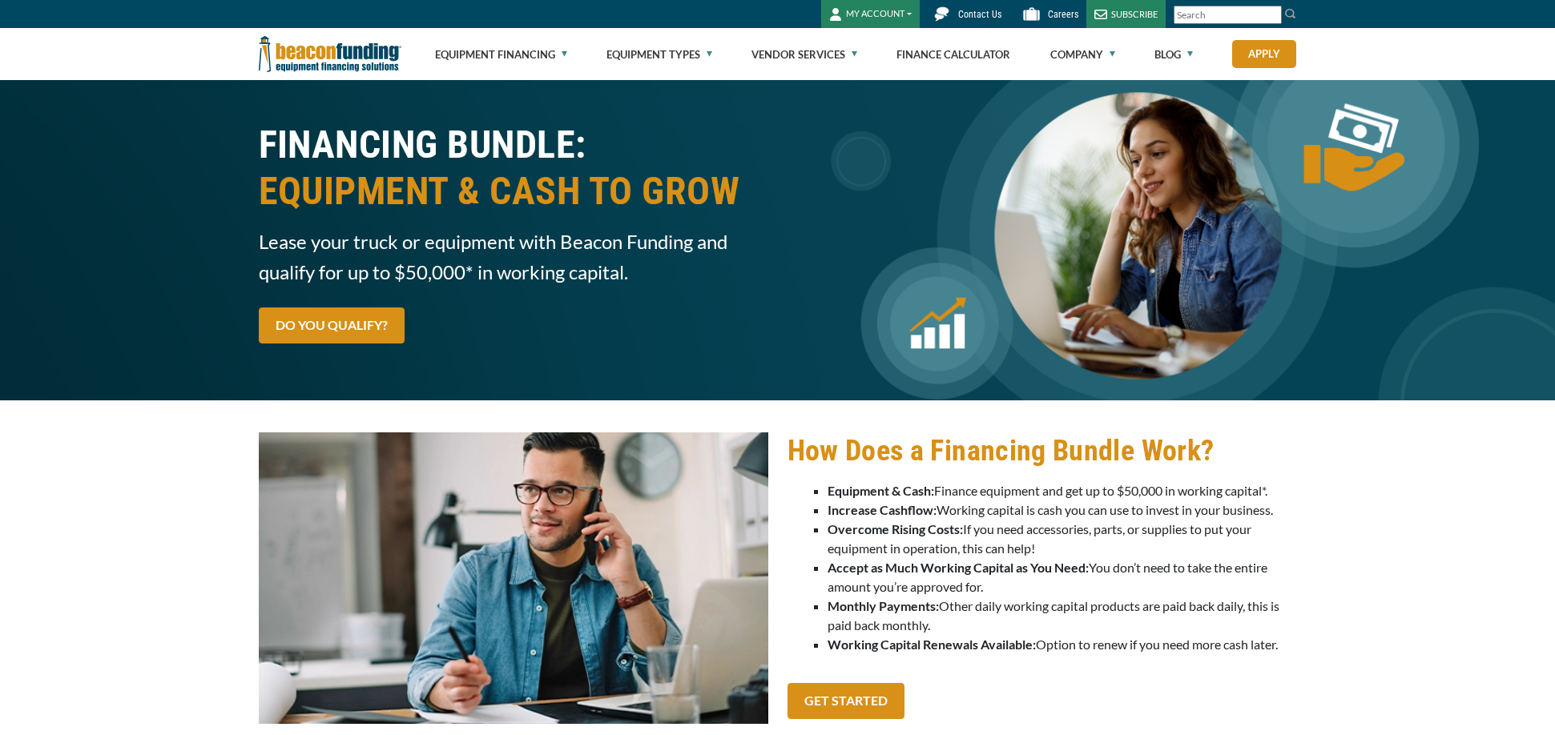 This screenshot has width=1555, height=735. What do you see at coordinates (332, 325) in the screenshot?
I see `a: DO YOU QUALIFY?` at bounding box center [332, 325].